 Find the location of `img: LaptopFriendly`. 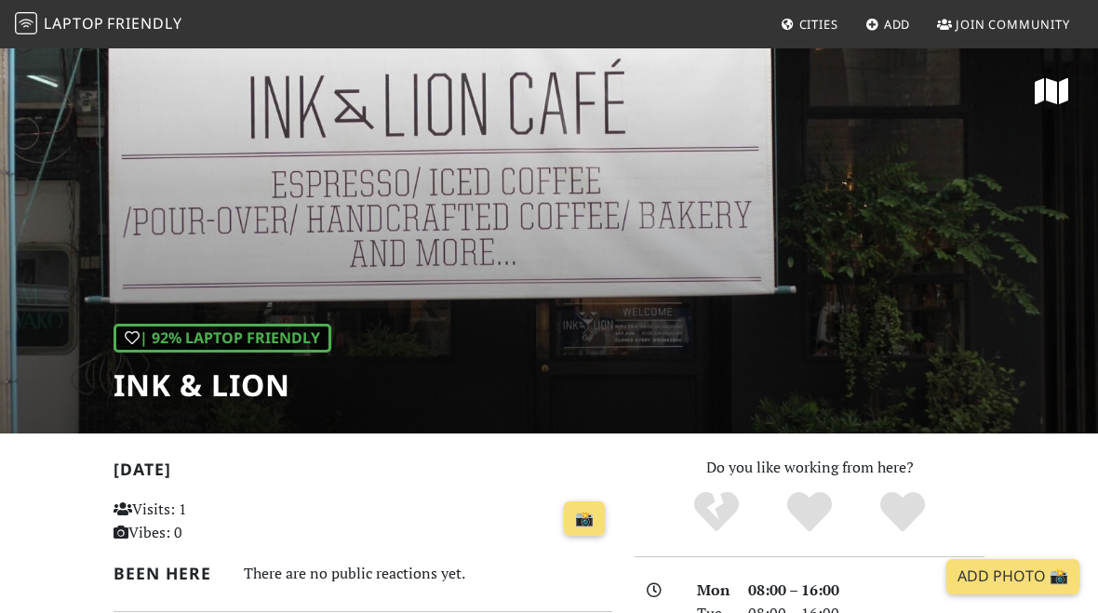

img: LaptopFriendly is located at coordinates (26, 23).